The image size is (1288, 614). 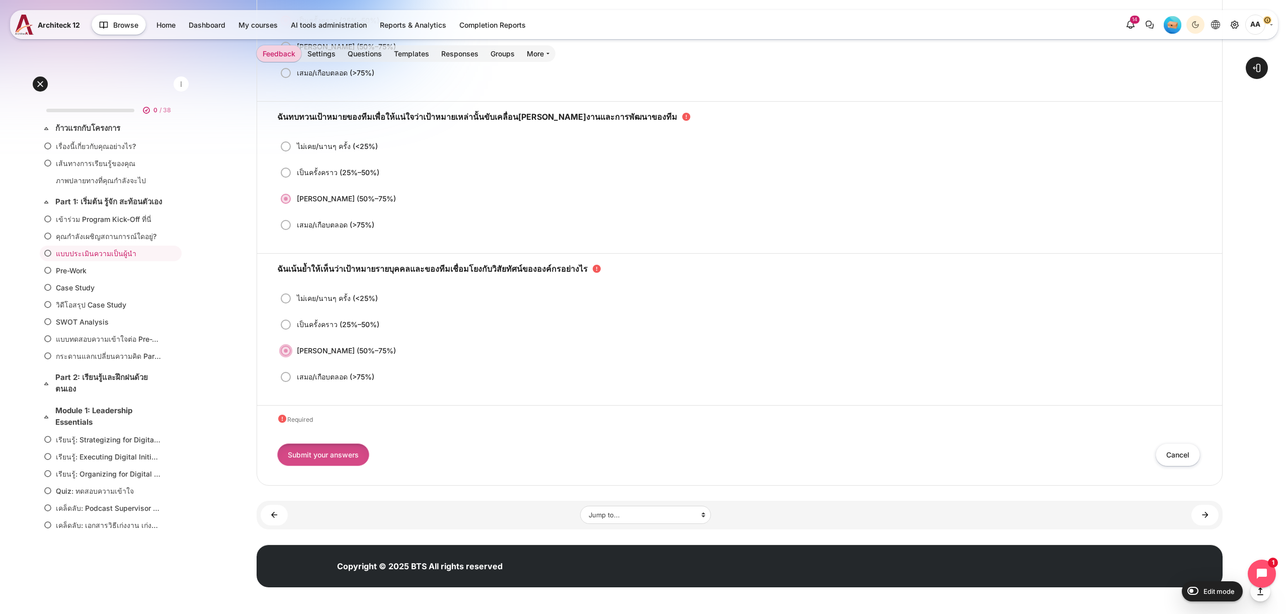 I want to click on a: ก้าวแรกกับโครงการ, so click(x=110, y=128).